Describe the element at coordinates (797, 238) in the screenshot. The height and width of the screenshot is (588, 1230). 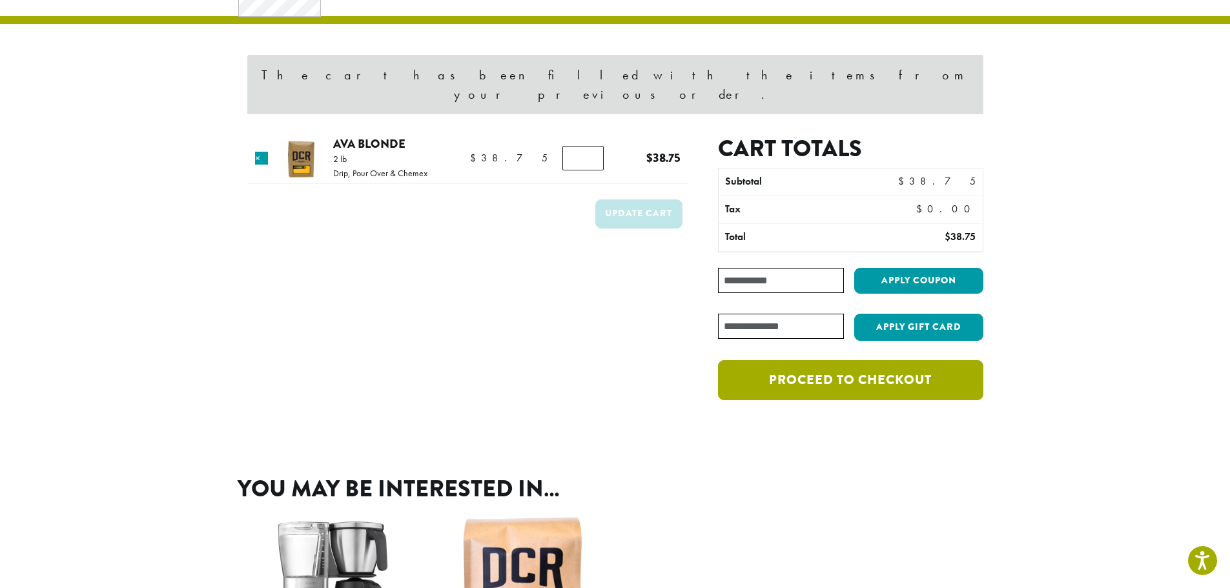
I see `th: Total` at that location.